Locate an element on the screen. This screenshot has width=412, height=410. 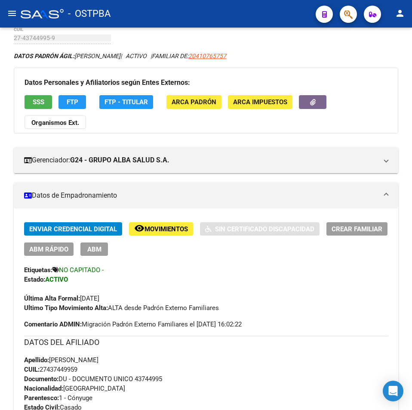
button: ABM Rápido is located at coordinates (49, 249).